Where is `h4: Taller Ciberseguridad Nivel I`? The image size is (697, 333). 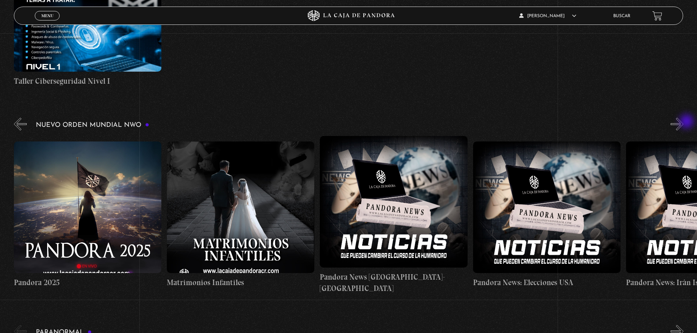 h4: Taller Ciberseguridad Nivel I is located at coordinates (87, 81).